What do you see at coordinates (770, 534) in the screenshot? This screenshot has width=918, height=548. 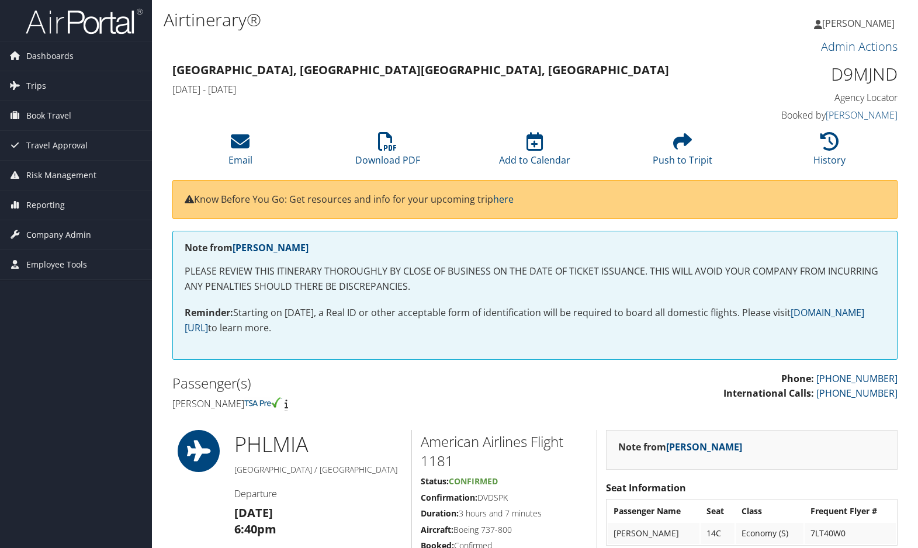 I see `td: Economy (S)` at bounding box center [770, 534].